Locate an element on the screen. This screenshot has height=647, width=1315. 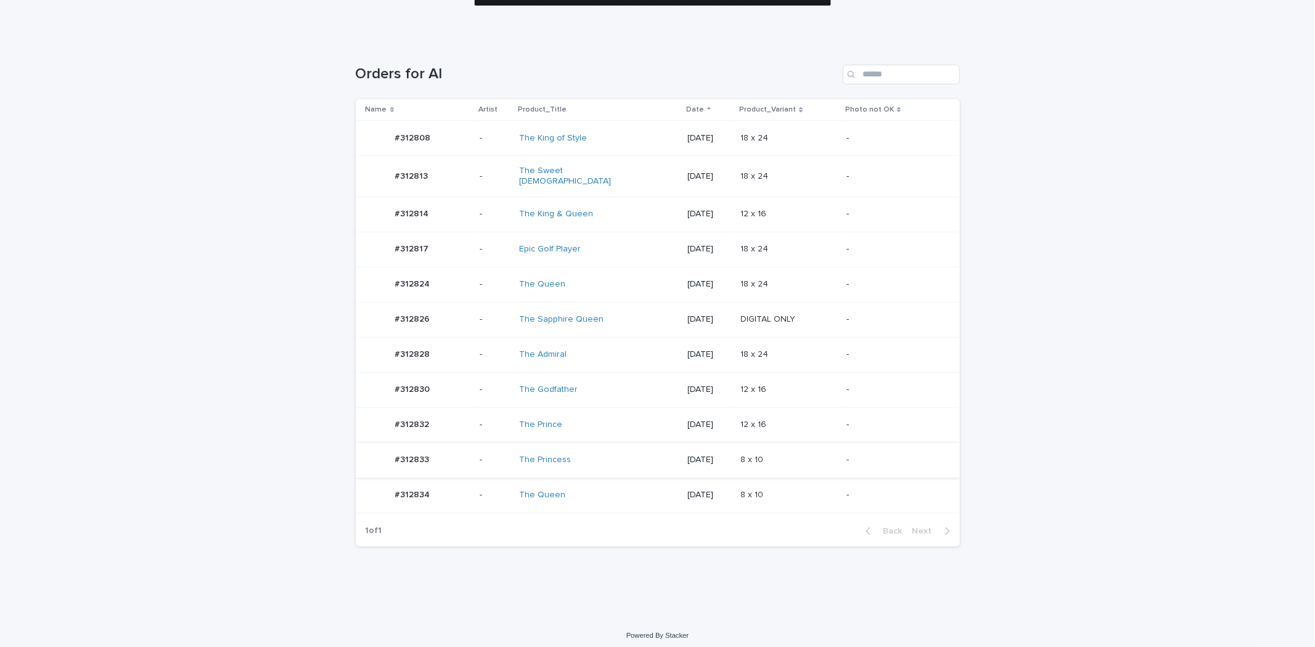
h1: Orders for AI is located at coordinates (597, 74).